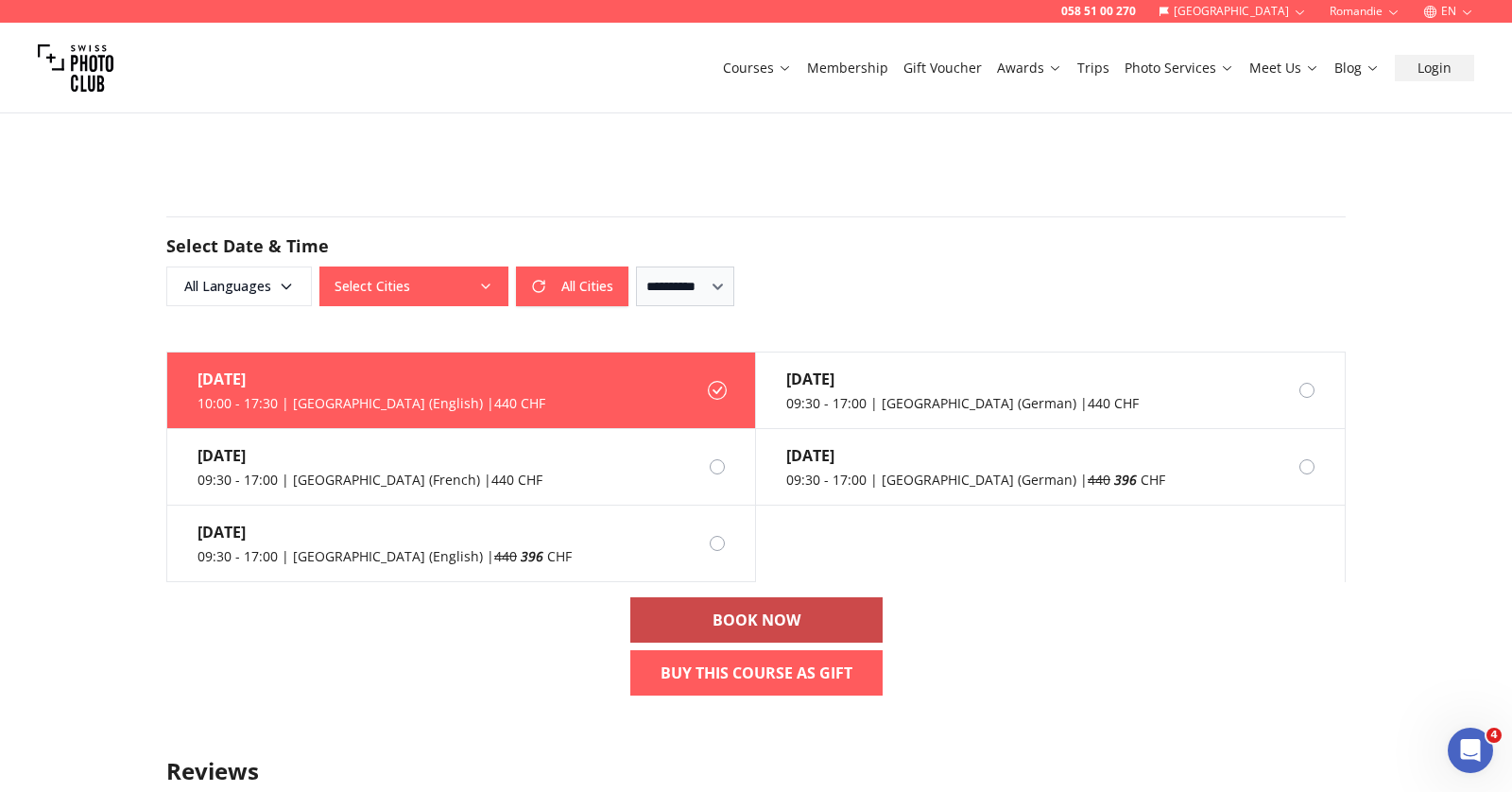  Describe the element at coordinates (1358, 68) in the screenshot. I see `button: Blog` at that location.